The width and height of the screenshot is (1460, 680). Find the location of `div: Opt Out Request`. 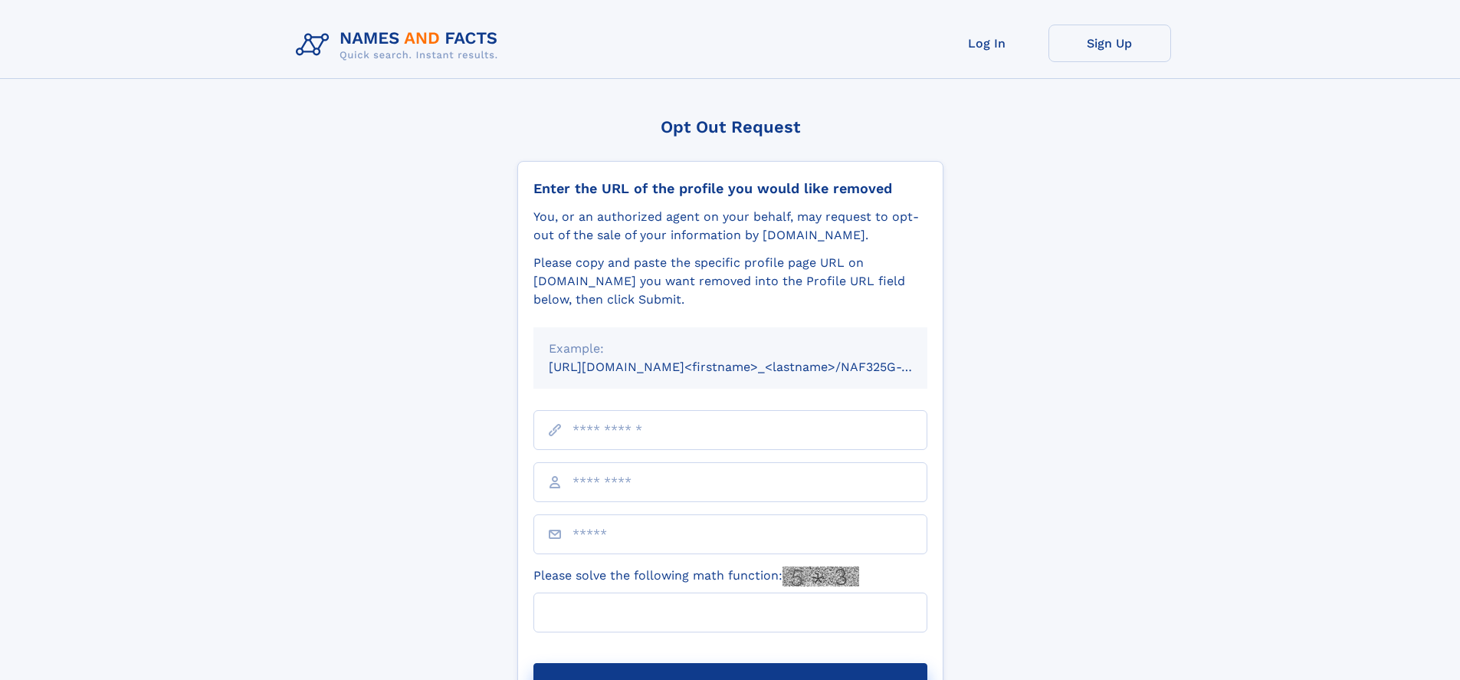

div: Opt Out Request is located at coordinates (730, 126).